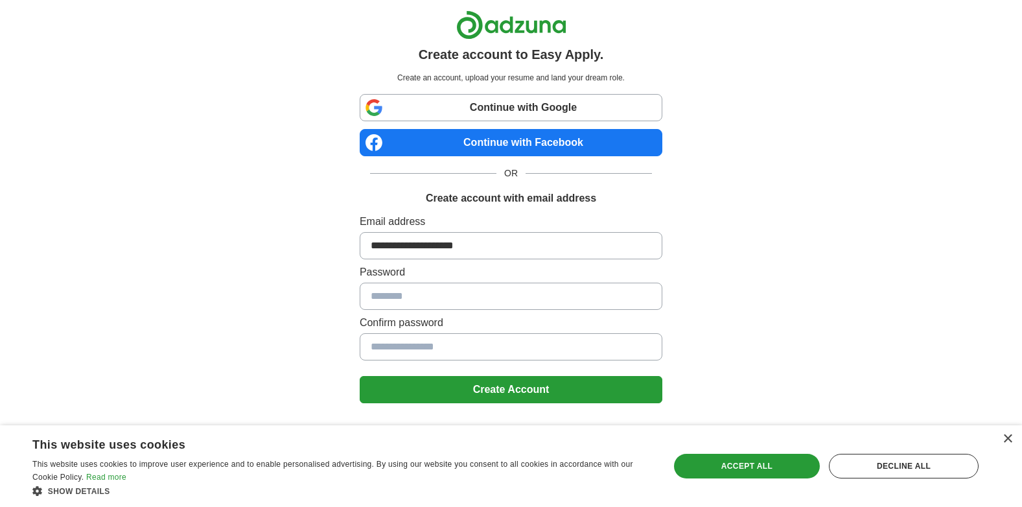  What do you see at coordinates (511, 272) in the screenshot?
I see `label: Password` at bounding box center [511, 272].